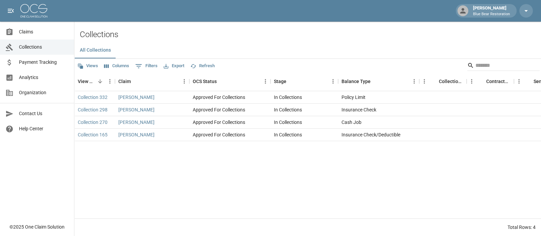  I want to click on button: Export, so click(174, 66).